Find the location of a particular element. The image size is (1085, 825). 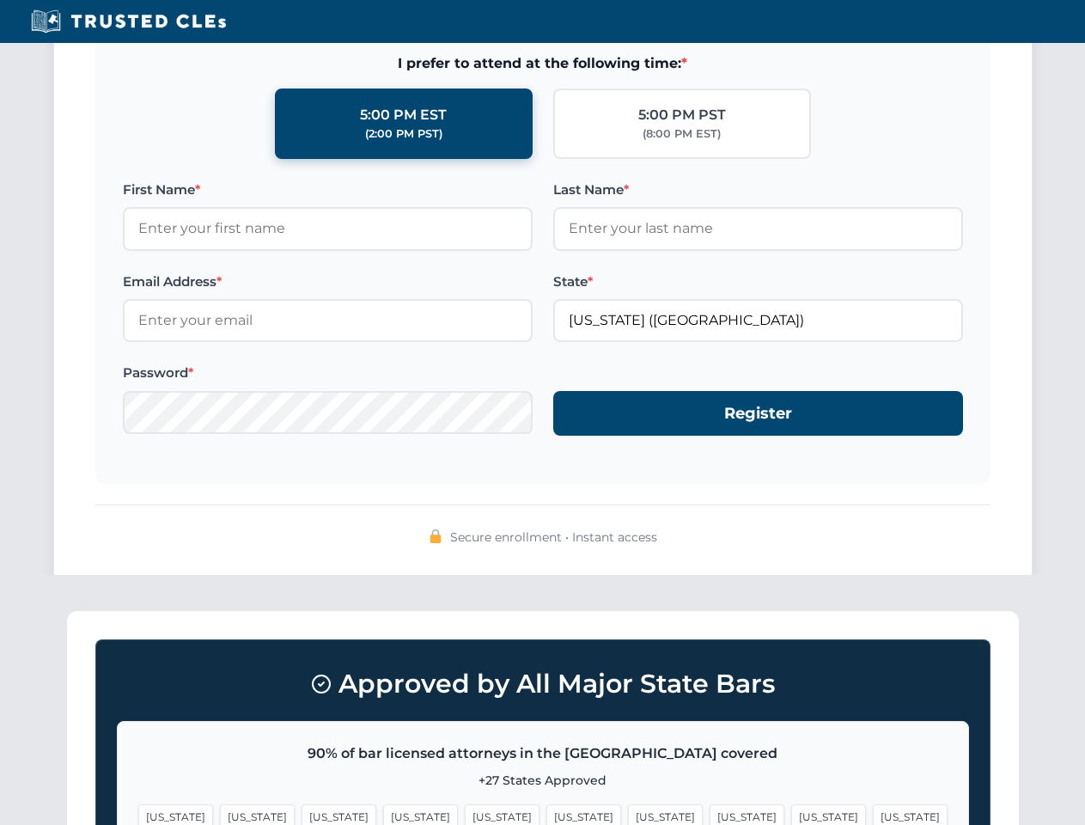

div: (8:00 PM EST) is located at coordinates (681, 134).